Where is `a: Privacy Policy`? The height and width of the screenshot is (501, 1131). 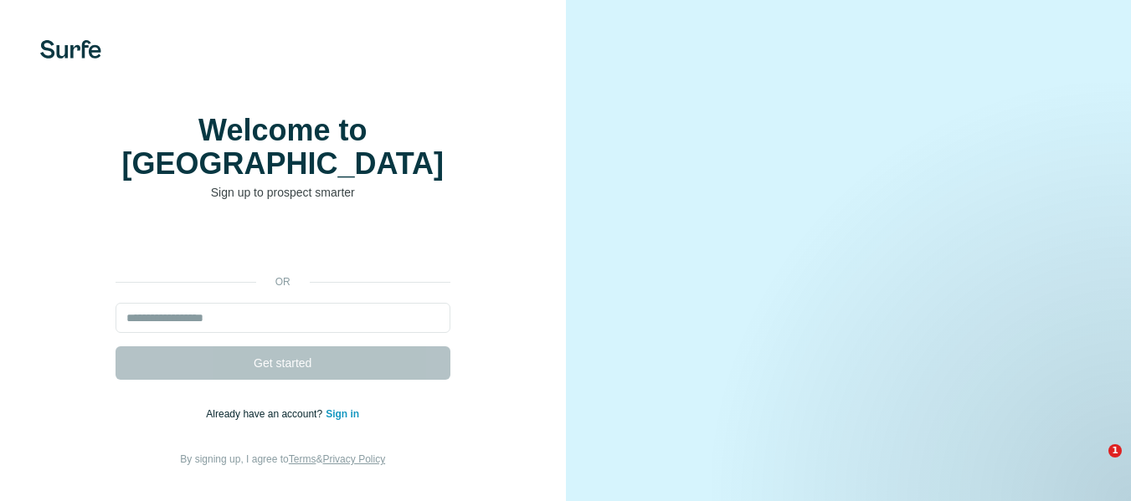 a: Privacy Policy is located at coordinates (353, 460).